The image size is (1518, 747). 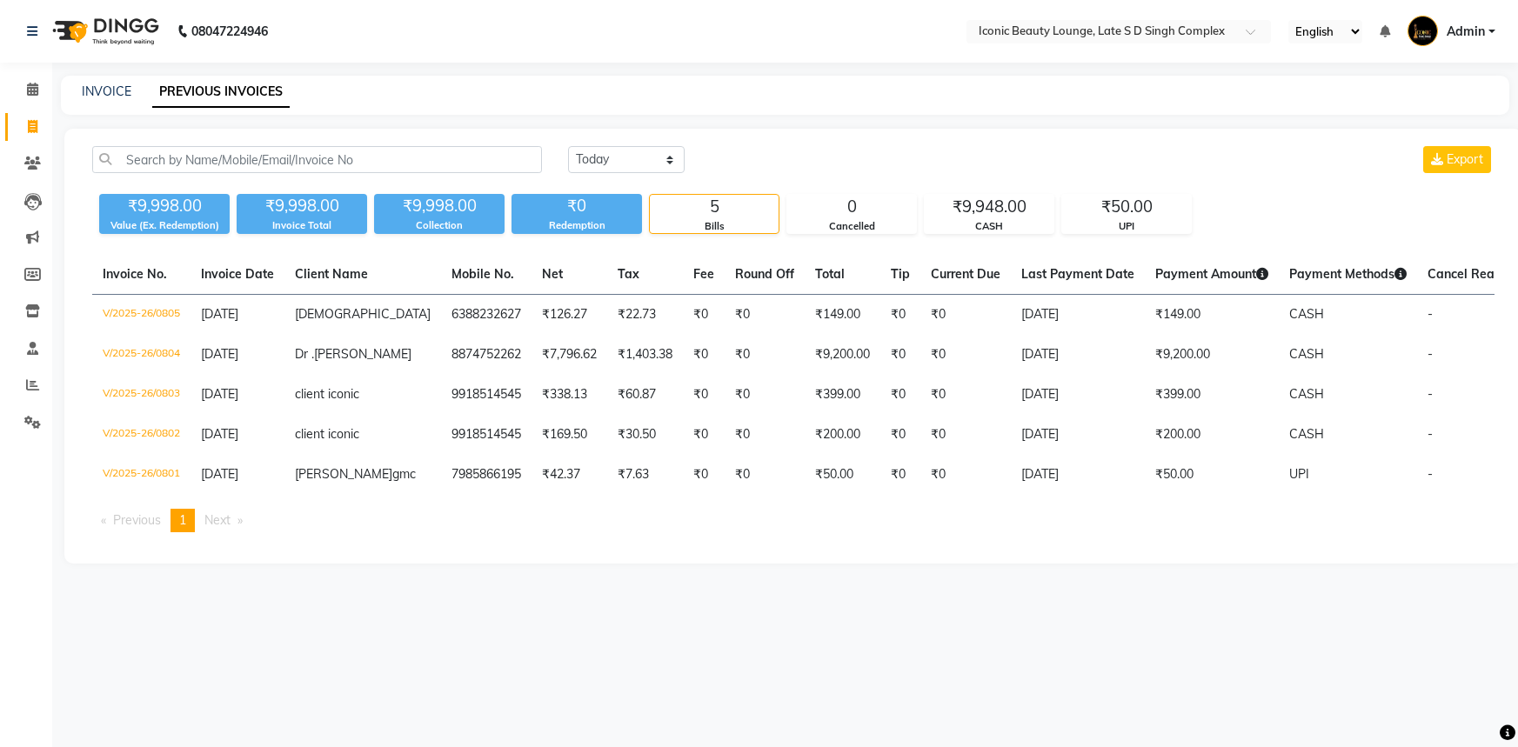 I want to click on div: Value (Ex. Redemption), so click(x=164, y=225).